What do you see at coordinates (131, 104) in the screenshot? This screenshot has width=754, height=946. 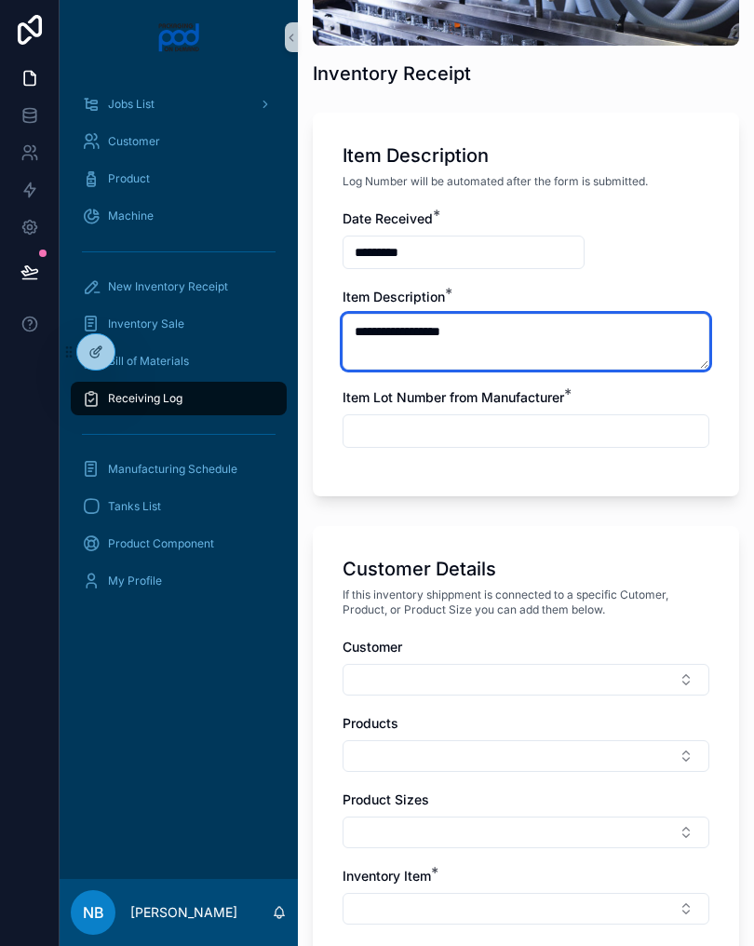 I see `span: Jobs List` at bounding box center [131, 104].